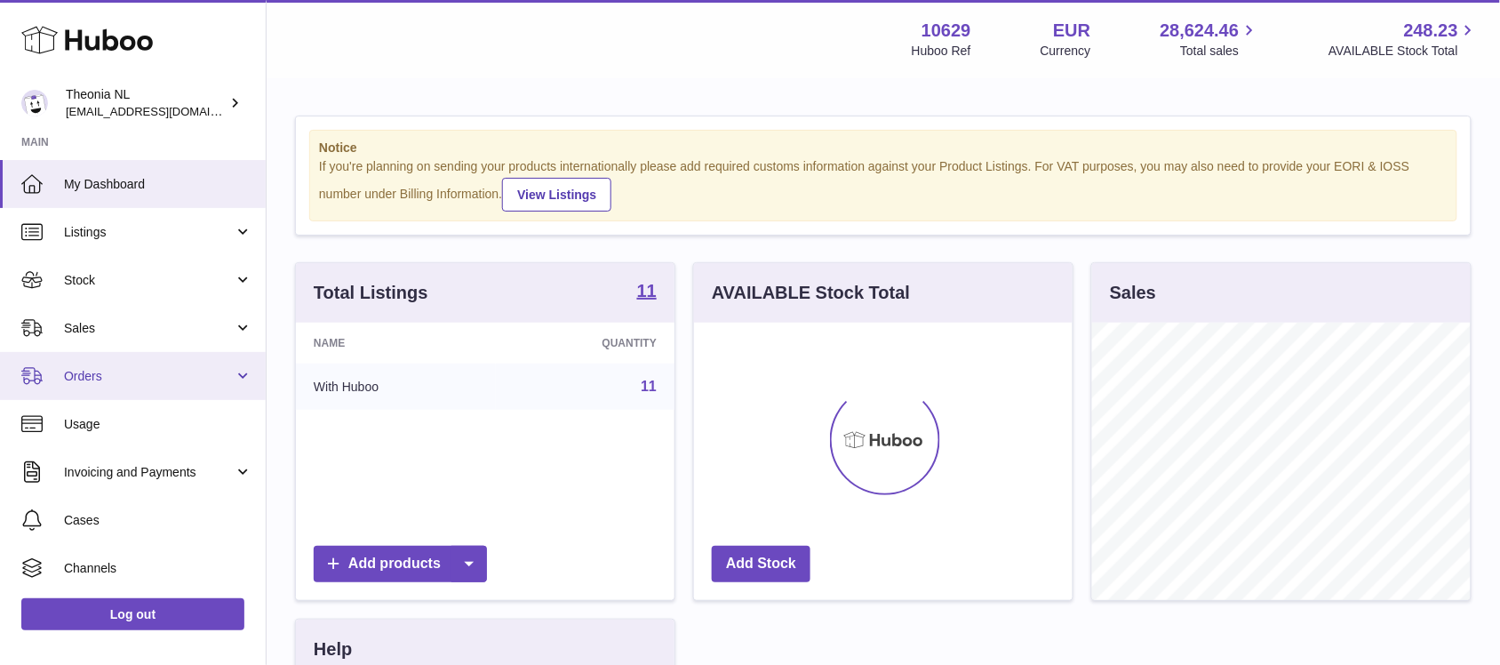 Image resolution: width=1500 pixels, height=665 pixels. What do you see at coordinates (883, 185) in the screenshot?
I see `div: If you're planning on sending your products internationally please add required customs informati...` at bounding box center [883, 185].